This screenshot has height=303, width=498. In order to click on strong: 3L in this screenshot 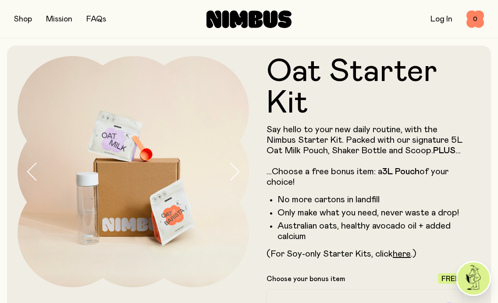, I will do `click(388, 172)`.